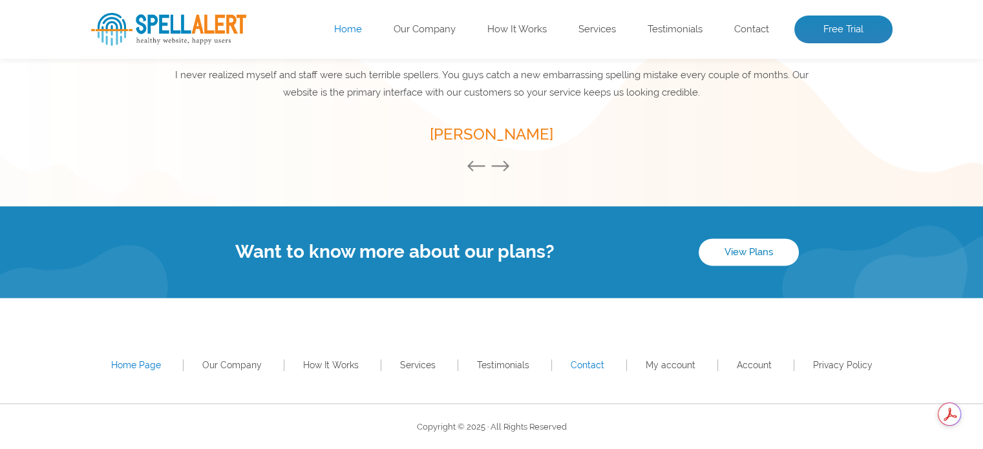  I want to click on h1: Website Analysis, so click(322, 75).